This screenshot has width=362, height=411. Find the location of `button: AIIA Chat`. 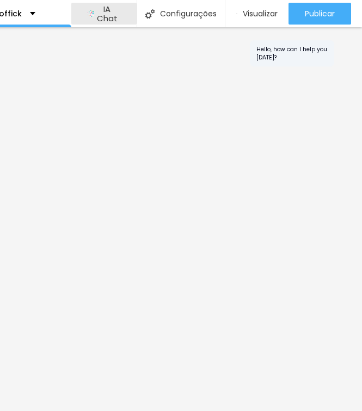

button: AIIA Chat is located at coordinates (104, 14).